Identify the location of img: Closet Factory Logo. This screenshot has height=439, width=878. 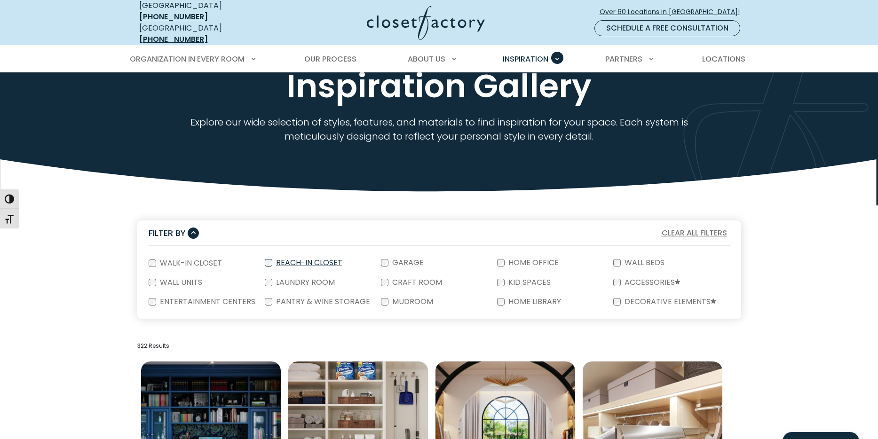
(425, 23).